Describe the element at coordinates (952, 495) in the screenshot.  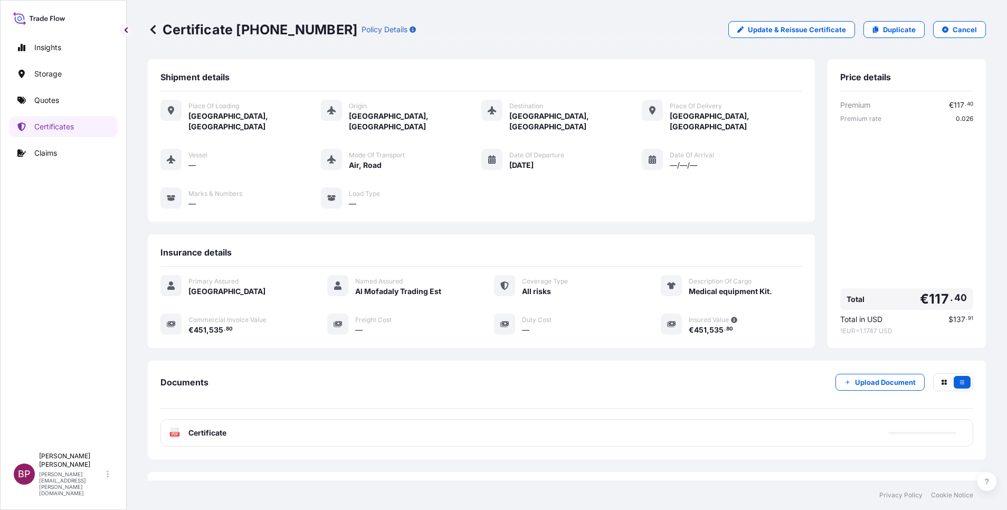
I see `p: Cookie Notice` at that location.